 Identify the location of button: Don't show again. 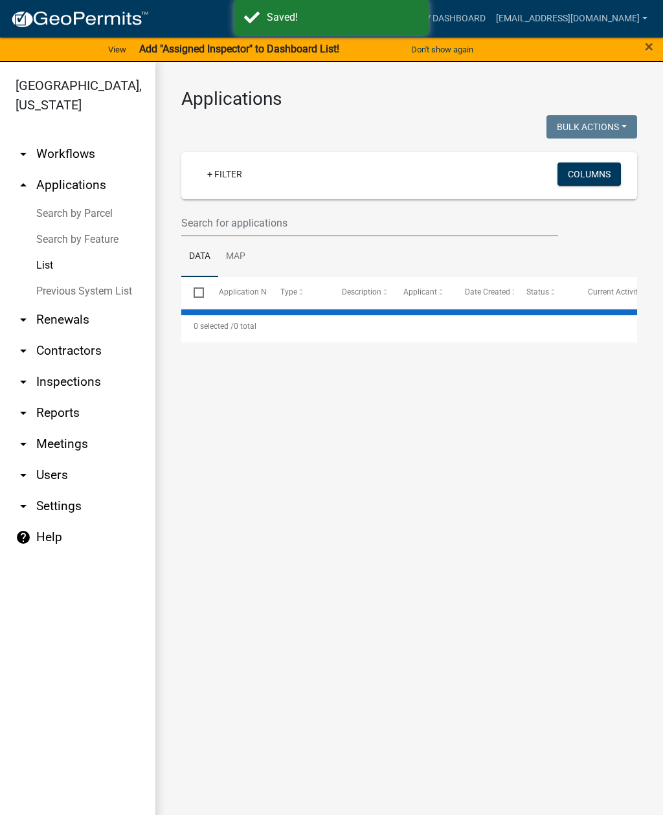
(442, 49).